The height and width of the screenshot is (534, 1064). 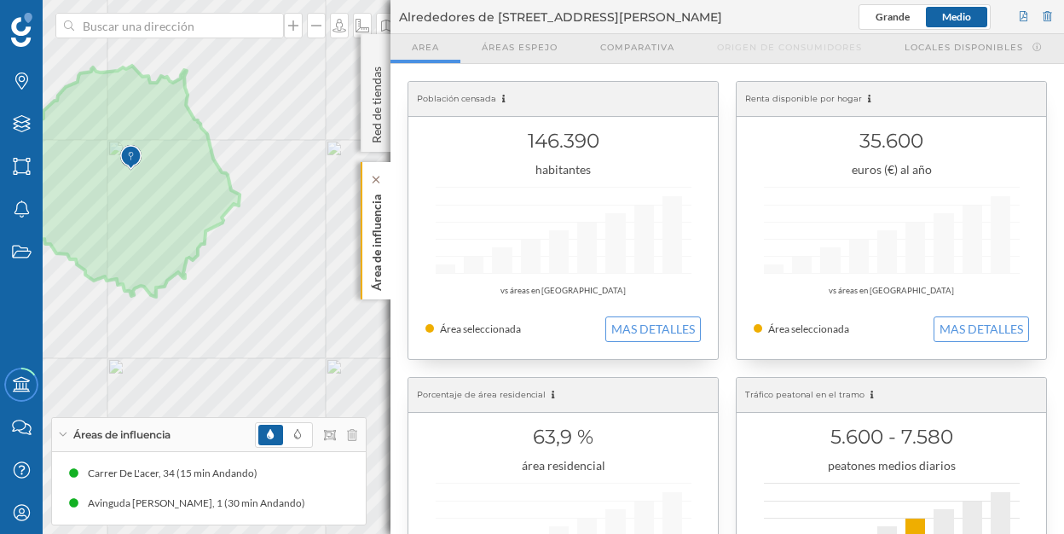 I want to click on div: euros (€) al año, so click(x=891, y=170).